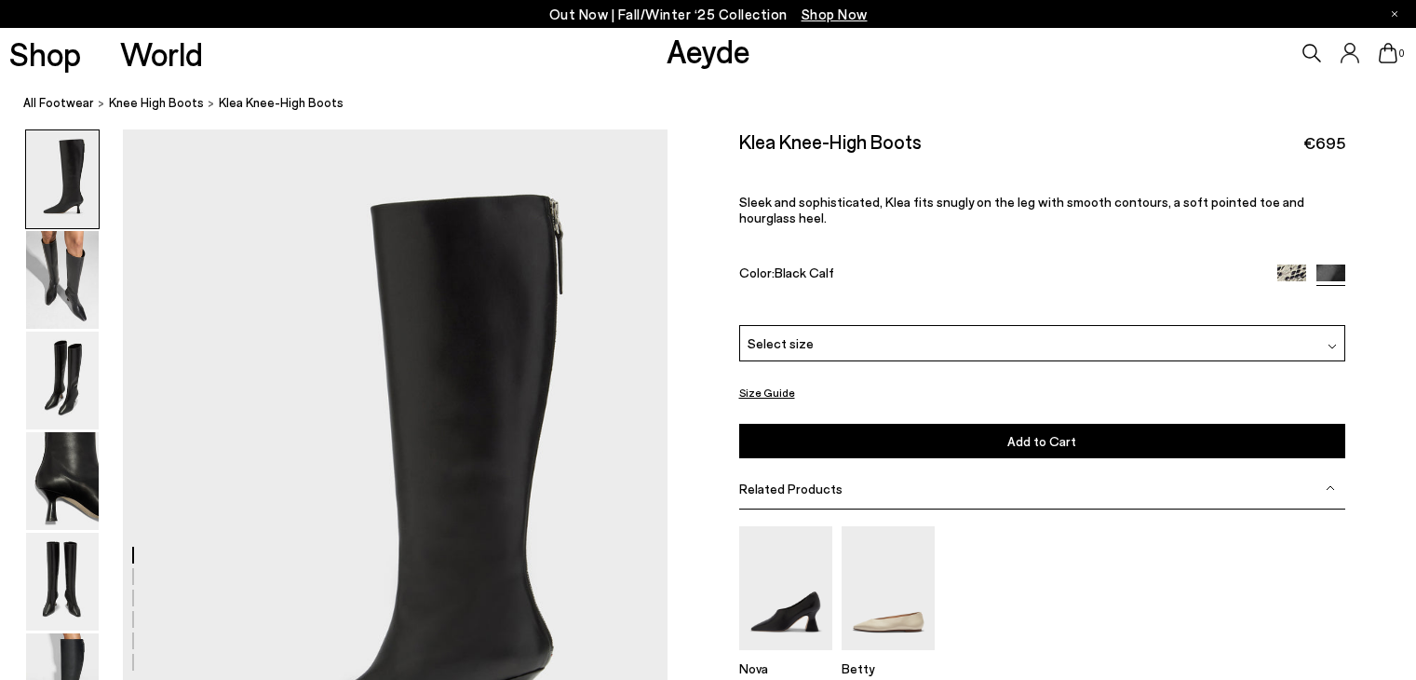 This screenshot has width=1416, height=680. I want to click on span: Related Products, so click(791, 488).